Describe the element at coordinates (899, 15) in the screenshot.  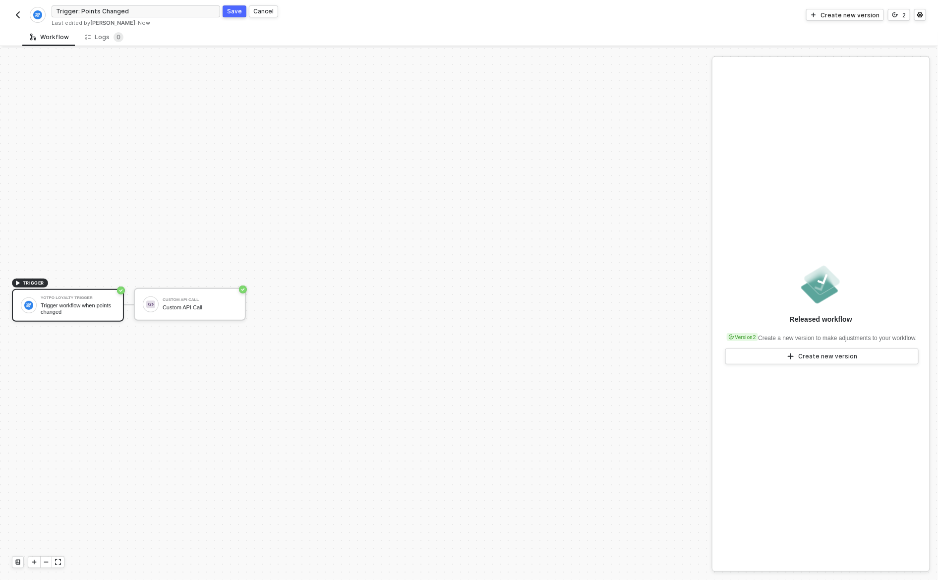
I see `button: 2` at that location.